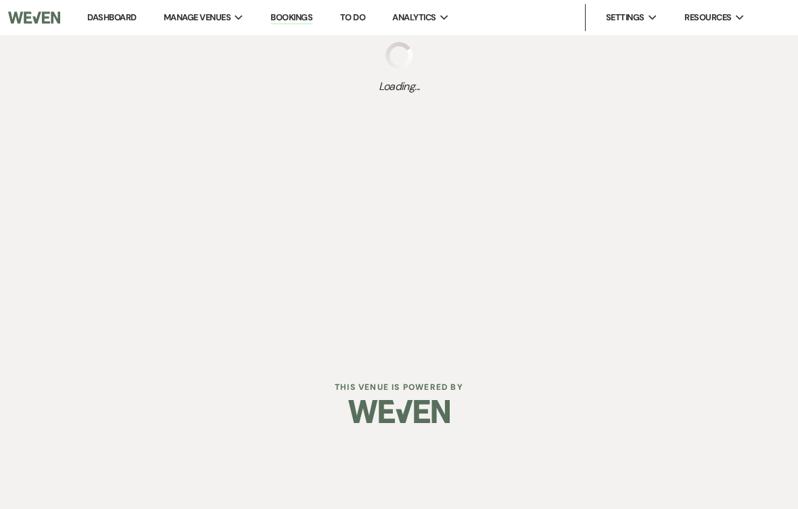 Image resolution: width=798 pixels, height=509 pixels. Describe the element at coordinates (708, 18) in the screenshot. I see `span: Resources` at that location.